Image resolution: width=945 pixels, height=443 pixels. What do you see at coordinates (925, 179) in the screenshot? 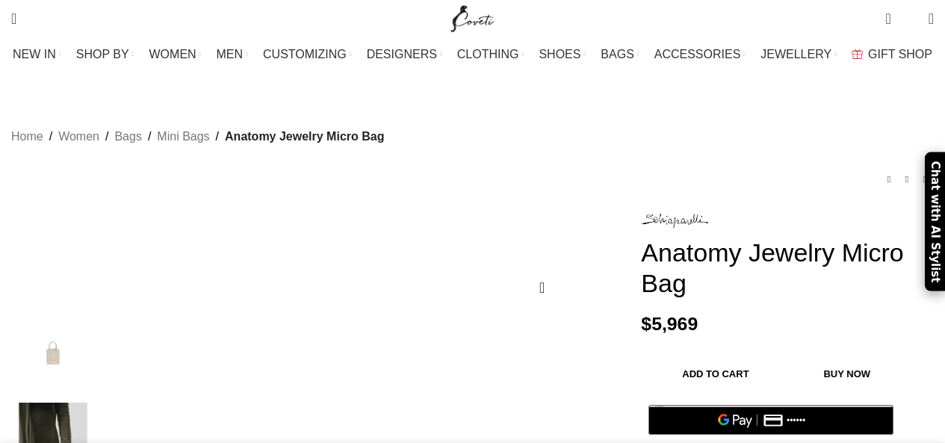
I see `a: Next product` at bounding box center [925, 179].